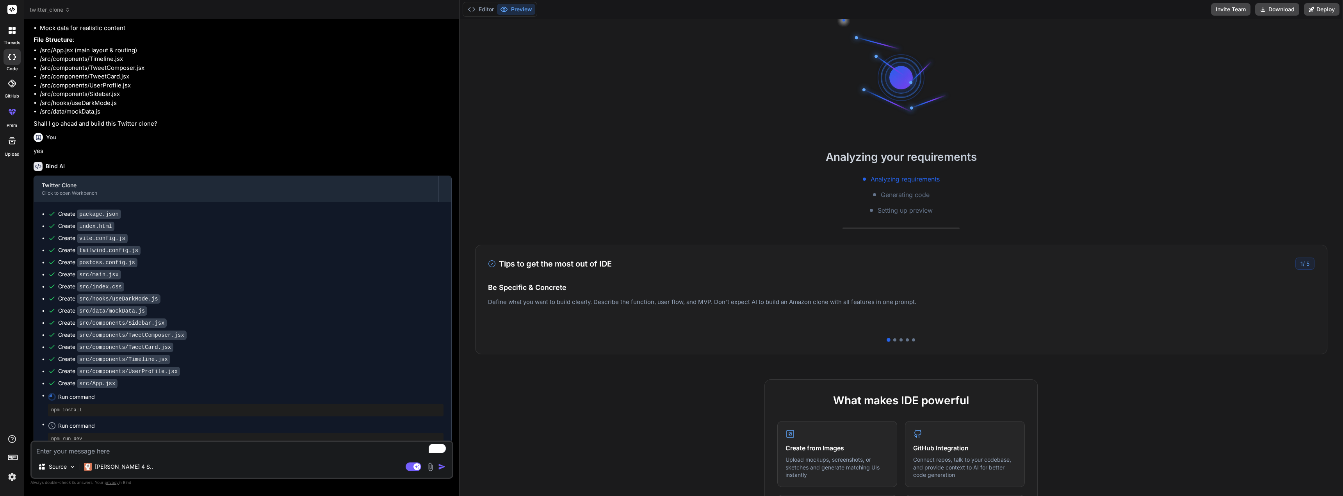  Describe the element at coordinates (12, 69) in the screenshot. I see `label: code` at that location.